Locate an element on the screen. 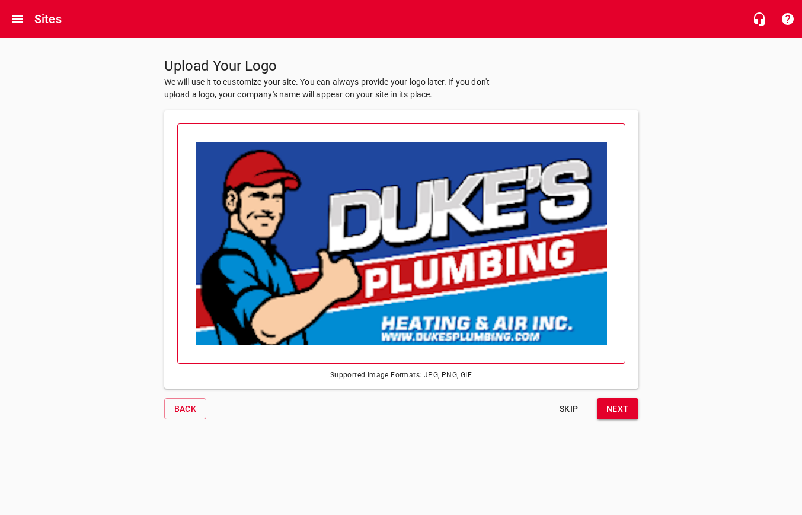  button: Live Chat is located at coordinates (760, 19).